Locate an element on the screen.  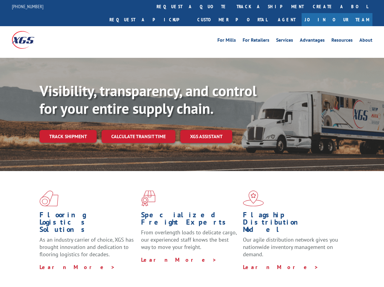
b: Visibility, transparency, and control for your entire supply chain. is located at coordinates (148, 99).